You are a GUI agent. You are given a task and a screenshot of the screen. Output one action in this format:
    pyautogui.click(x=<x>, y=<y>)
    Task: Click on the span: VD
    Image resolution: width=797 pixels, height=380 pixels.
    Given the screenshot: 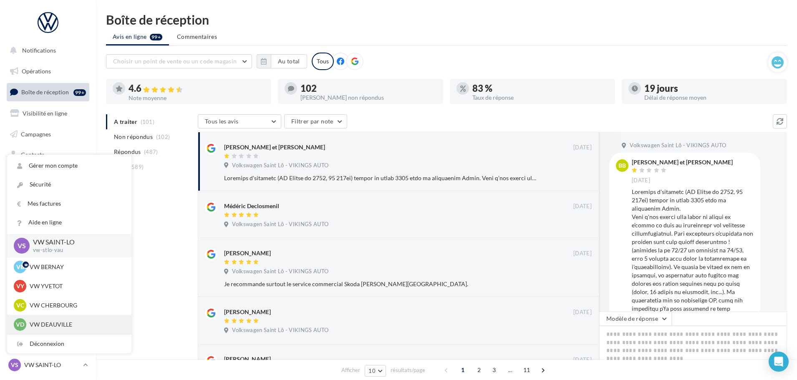 What is the action you would take?
    pyautogui.click(x=20, y=325)
    